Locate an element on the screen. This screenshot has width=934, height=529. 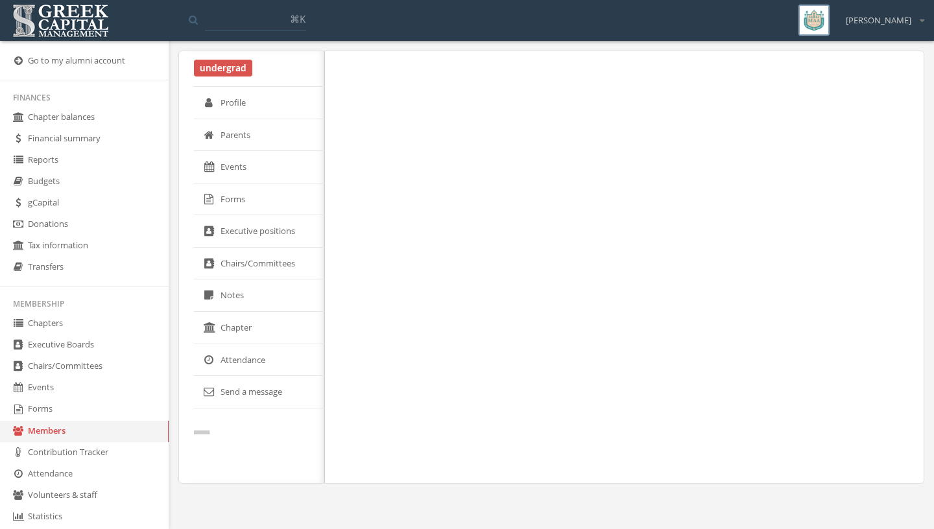
a: Chapter is located at coordinates (260, 328).